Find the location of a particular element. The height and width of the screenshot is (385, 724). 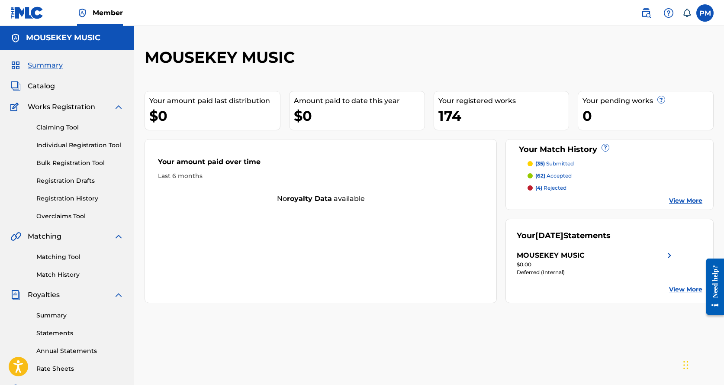

a: (62) accepted is located at coordinates (615, 176).